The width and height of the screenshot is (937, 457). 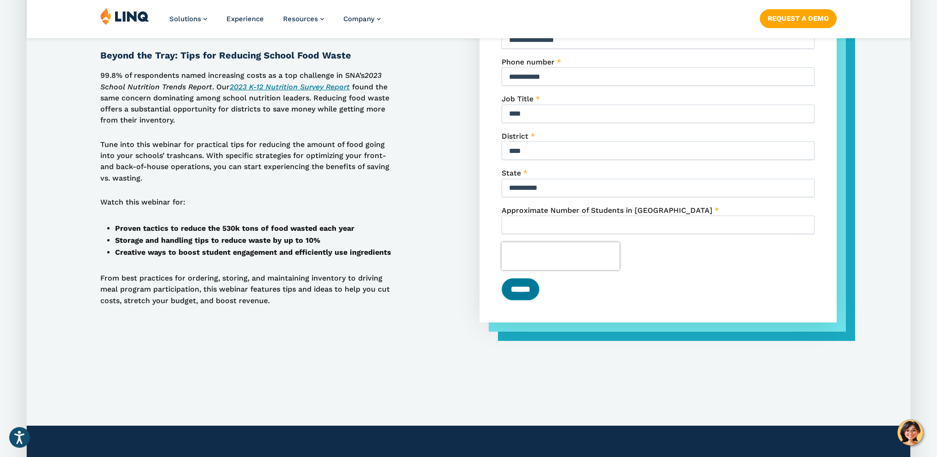 What do you see at coordinates (247, 202) in the screenshot?
I see `p: Watch this webinar for:` at bounding box center [247, 202].